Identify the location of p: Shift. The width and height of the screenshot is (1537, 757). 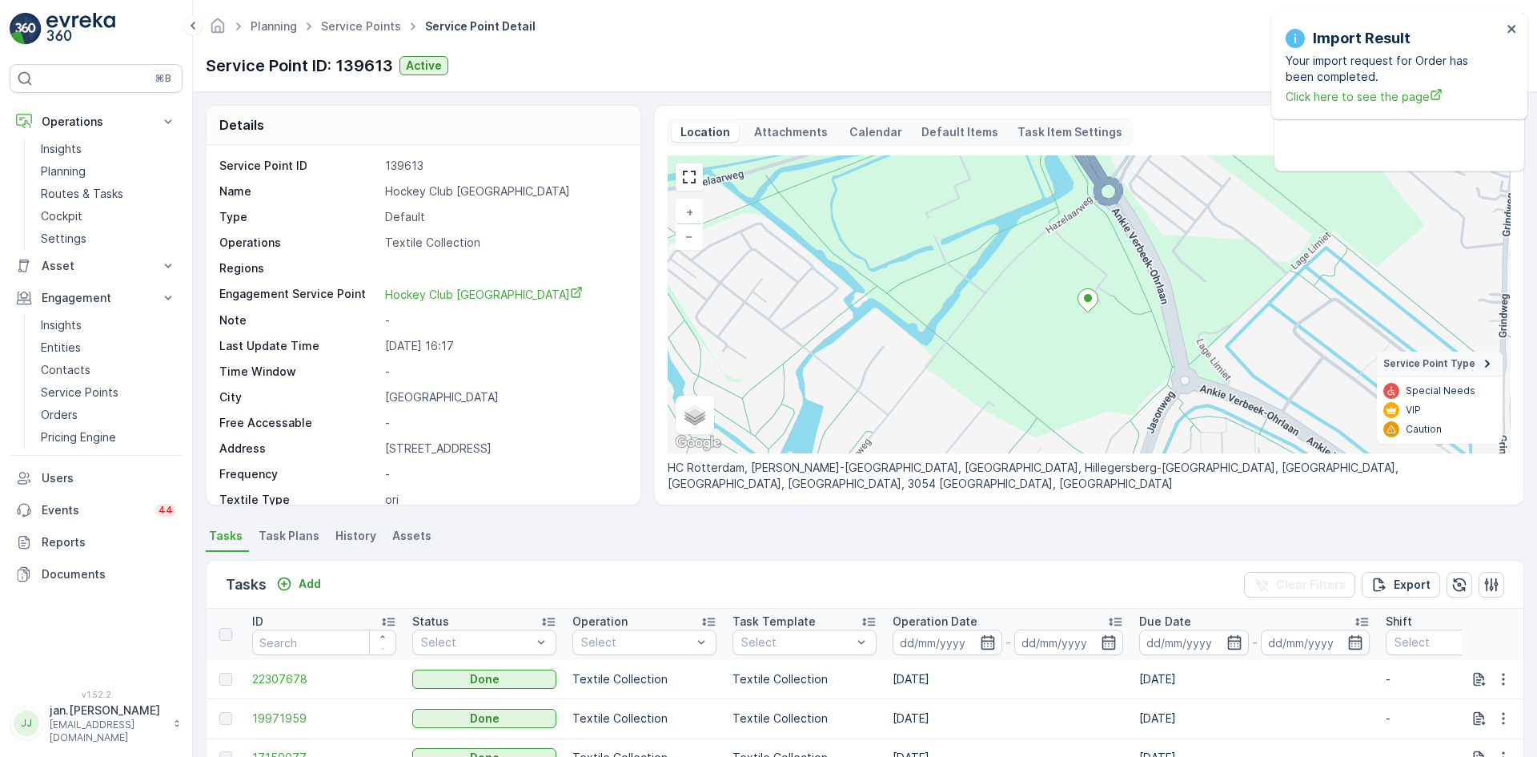
(1399, 621).